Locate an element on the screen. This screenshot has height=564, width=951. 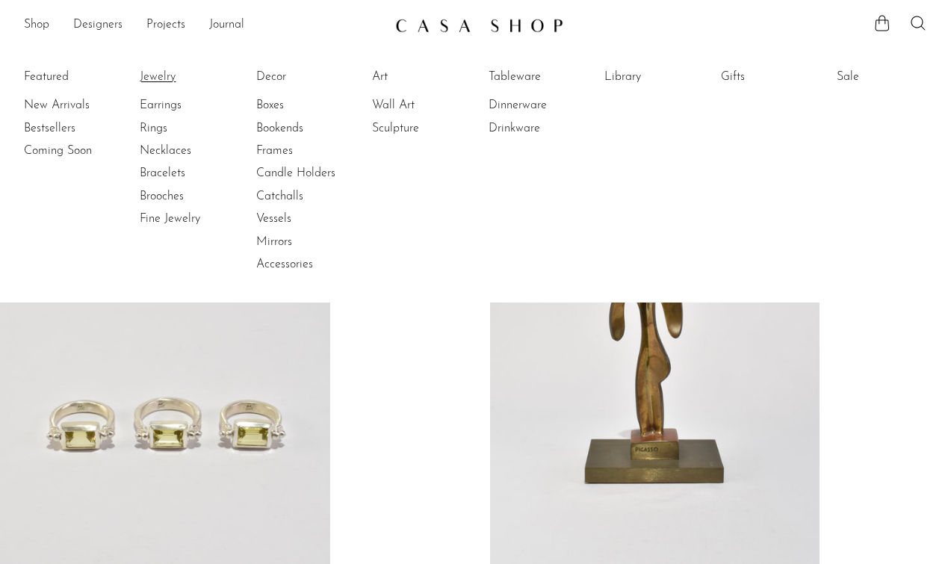
ul: Gifts is located at coordinates (777, 80).